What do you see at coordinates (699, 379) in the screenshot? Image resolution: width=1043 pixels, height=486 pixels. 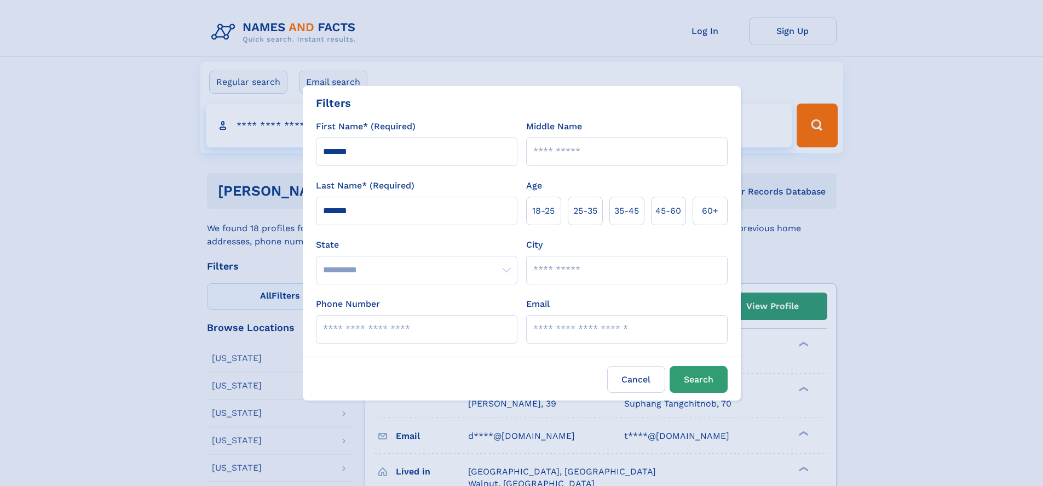 I see `button: Search` at bounding box center [699, 379].